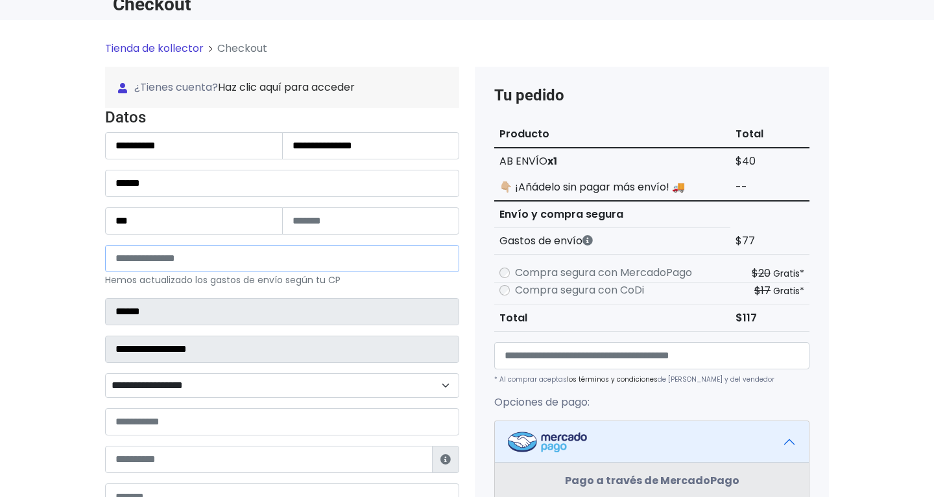 This screenshot has width=934, height=497. Describe the element at coordinates (612, 161) in the screenshot. I see `td: AB ENVÍO` at that location.